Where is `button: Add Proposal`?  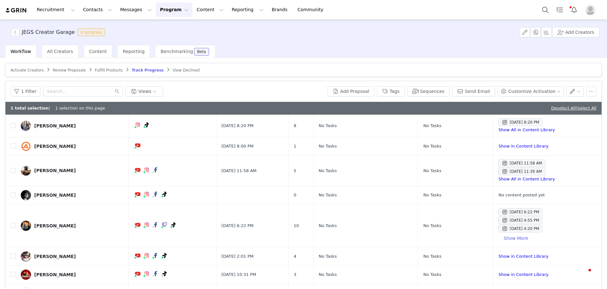
button: Add Proposal is located at coordinates (350, 91).